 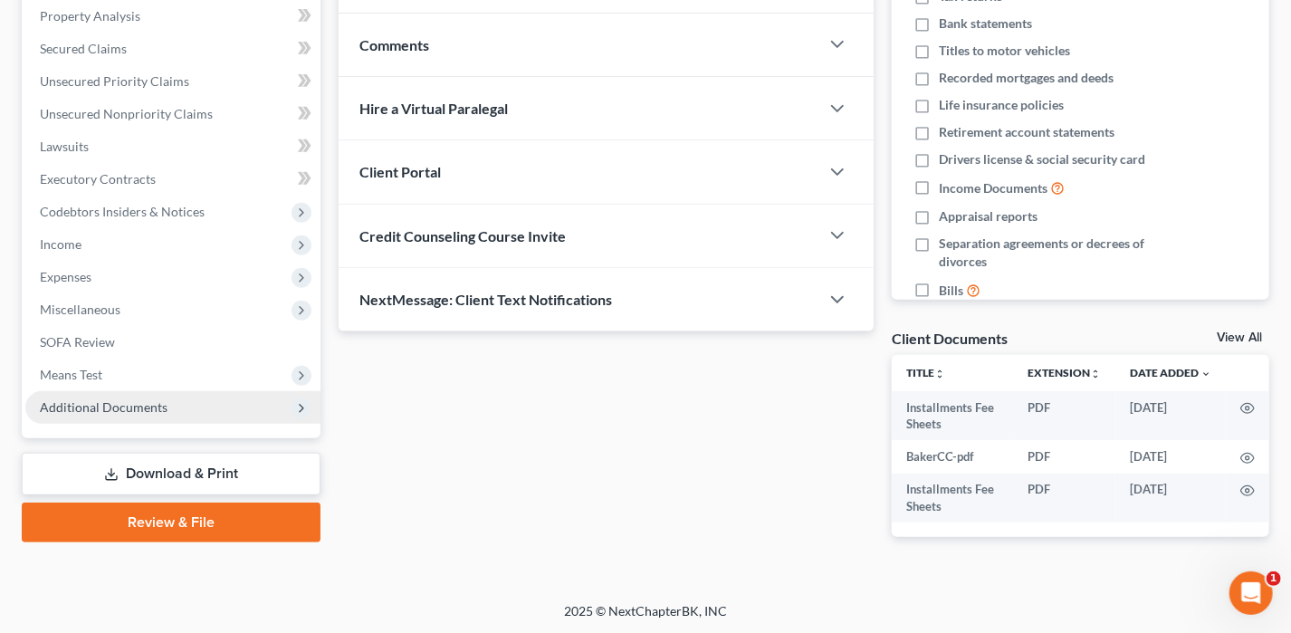 I want to click on a: Executory Contracts, so click(x=173, y=179).